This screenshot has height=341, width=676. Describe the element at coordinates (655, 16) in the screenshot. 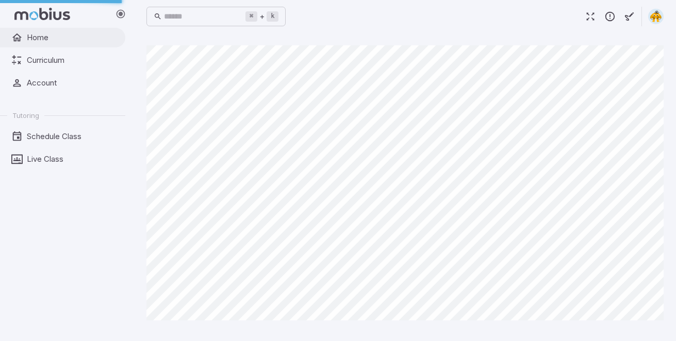

I see `img: semi-circle.svg` at that location.